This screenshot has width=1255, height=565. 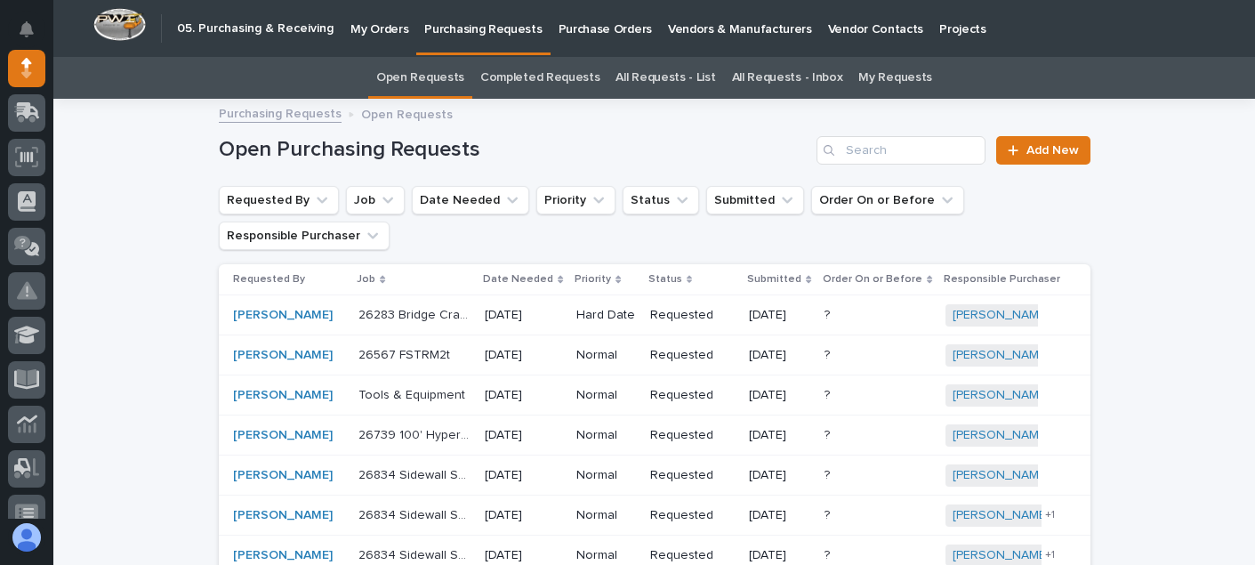 I want to click on p: Job, so click(x=366, y=279).